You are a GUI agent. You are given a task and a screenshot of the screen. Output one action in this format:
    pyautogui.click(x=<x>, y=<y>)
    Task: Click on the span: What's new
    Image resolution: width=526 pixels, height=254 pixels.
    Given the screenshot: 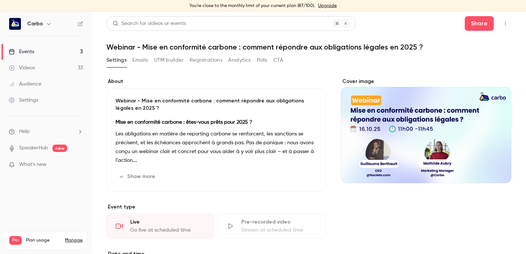 What is the action you would take?
    pyautogui.click(x=33, y=164)
    